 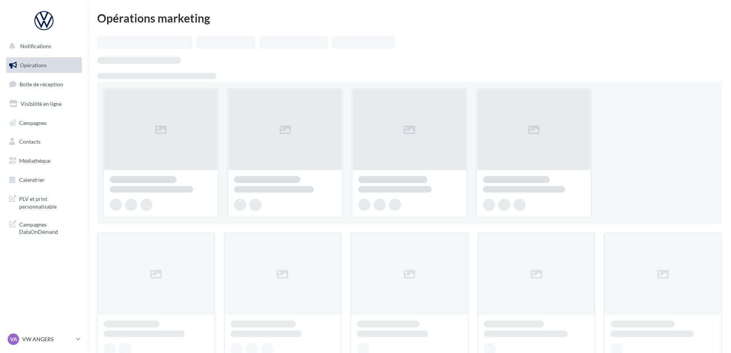 What do you see at coordinates (44, 123) in the screenshot?
I see `a: Campagnes` at bounding box center [44, 123].